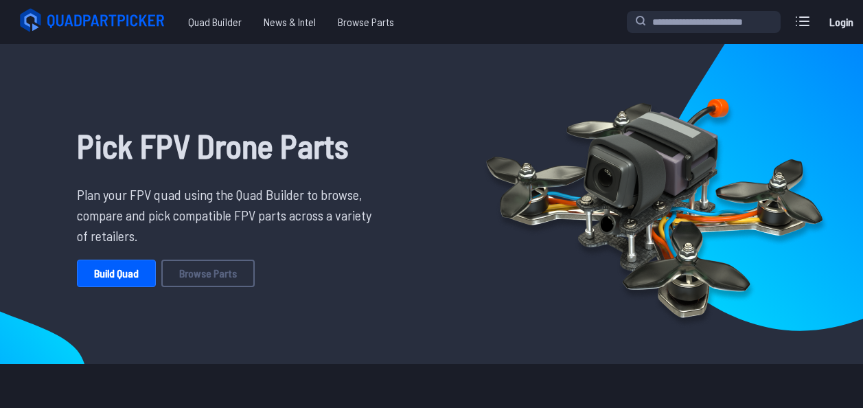 The width and height of the screenshot is (863, 408). Describe the element at coordinates (228, 215) in the screenshot. I see `p: Plan your FPV quad using the Quad Builder to browse, compare and pick compatible FPV parts across...` at that location.